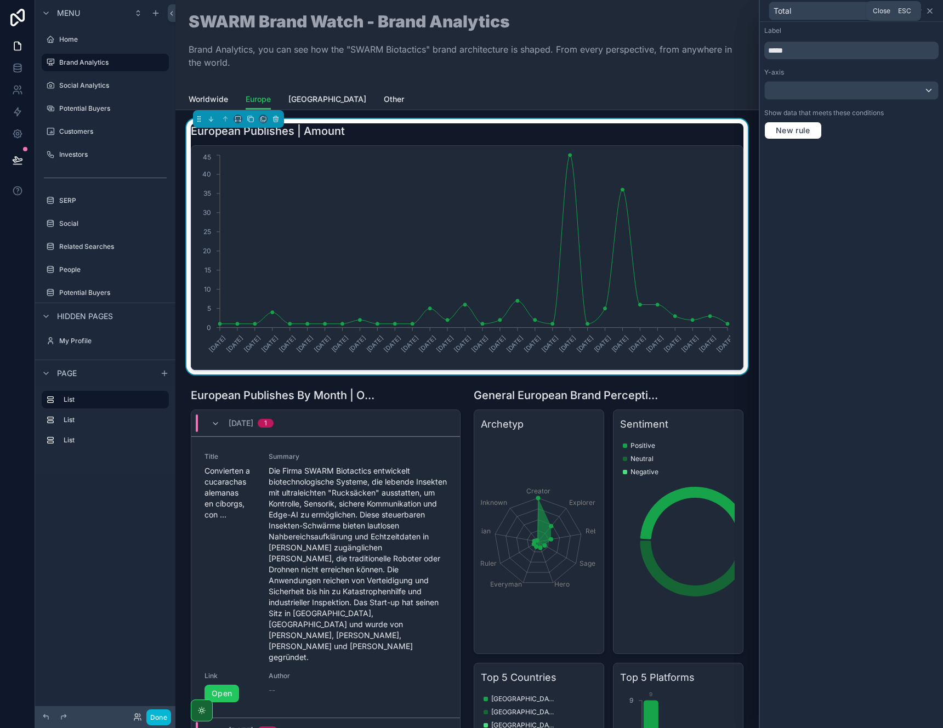  Describe the element at coordinates (113, 247) in the screenshot. I see `label: Related Searches` at that location.